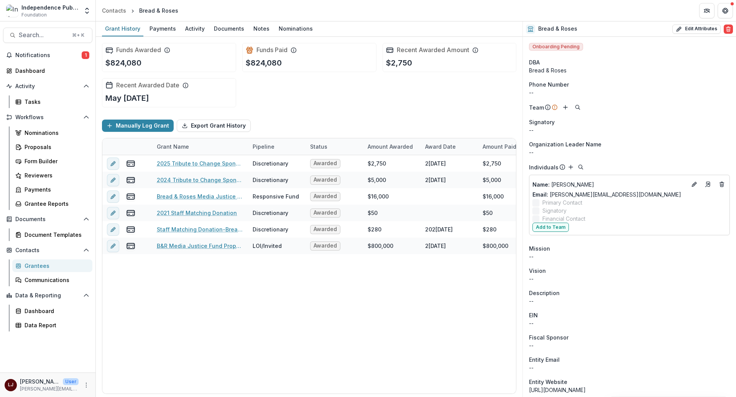 The image size is (736, 397). What do you see at coordinates (140, 10) in the screenshot?
I see `nav: breadcrumb` at bounding box center [140, 10].